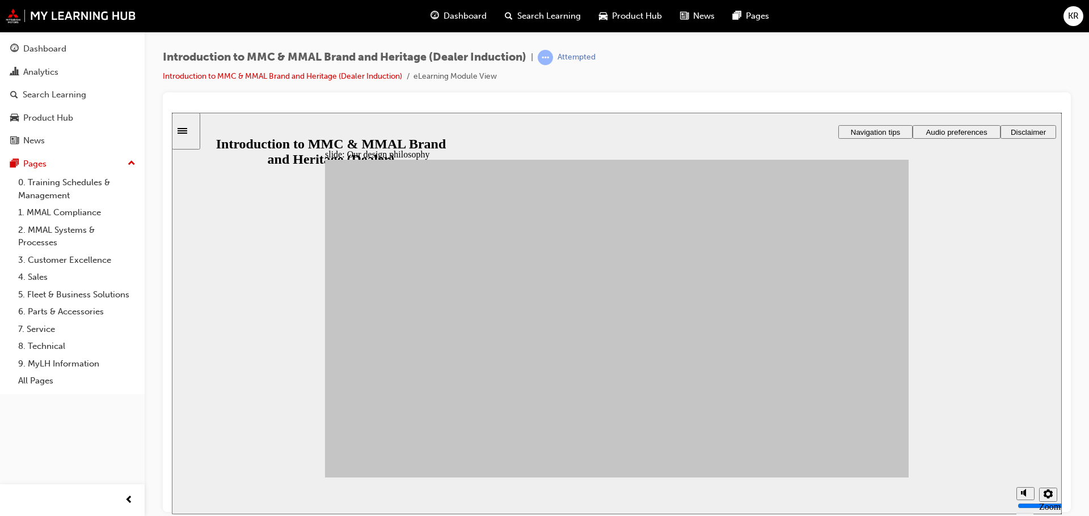 Image resolution: width=1089 pixels, height=516 pixels. What do you see at coordinates (543, 16) in the screenshot?
I see `a: search-iconSearch Learning` at bounding box center [543, 16].